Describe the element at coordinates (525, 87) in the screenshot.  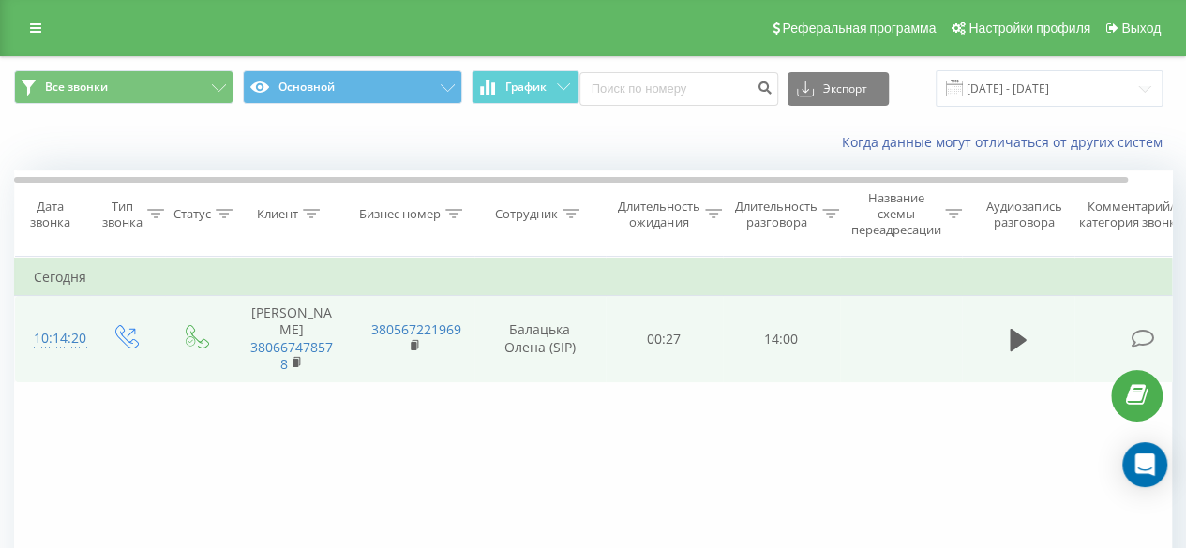
I see `button: График` at that location.